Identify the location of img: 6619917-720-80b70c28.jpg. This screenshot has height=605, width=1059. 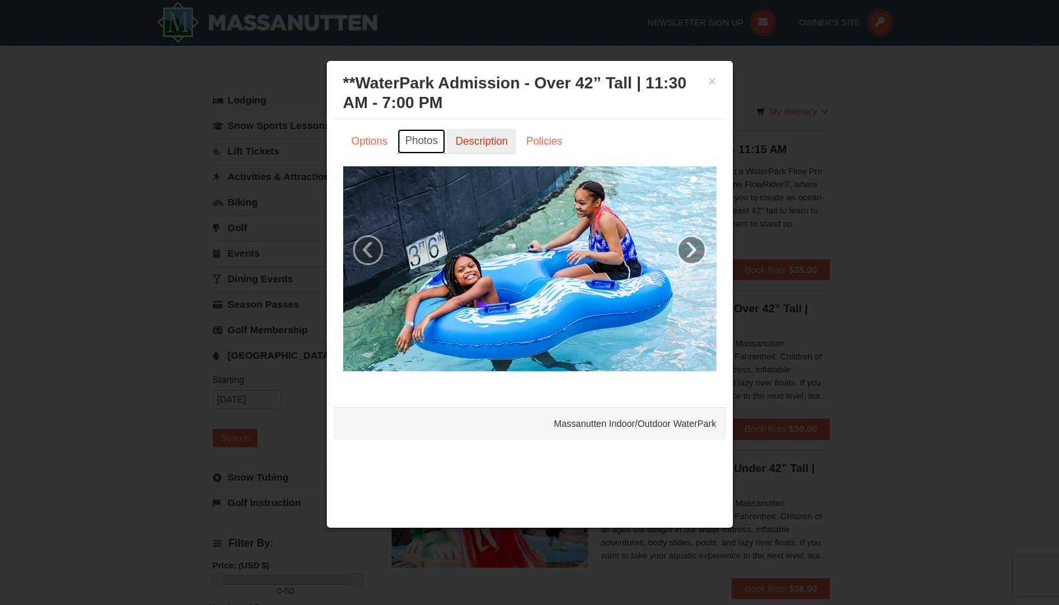
(530, 268).